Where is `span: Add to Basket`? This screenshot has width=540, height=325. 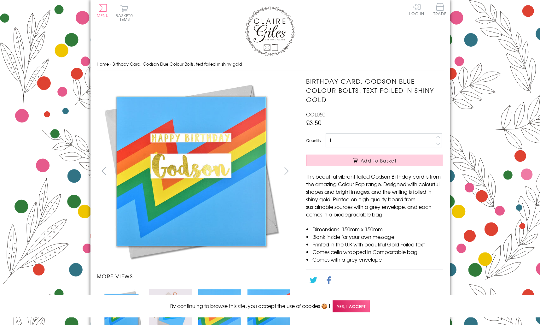 span: Add to Basket is located at coordinates (378, 160).